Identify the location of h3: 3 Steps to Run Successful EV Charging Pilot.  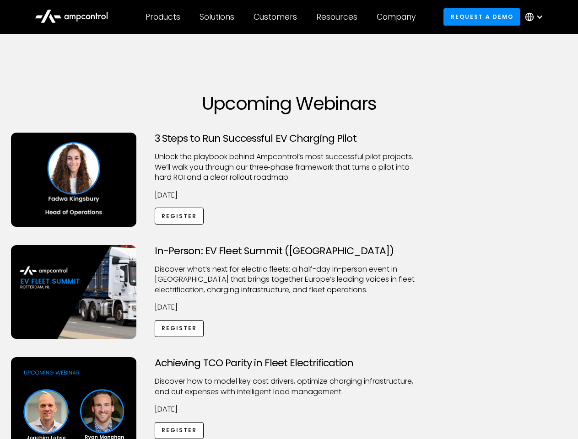
(289, 139).